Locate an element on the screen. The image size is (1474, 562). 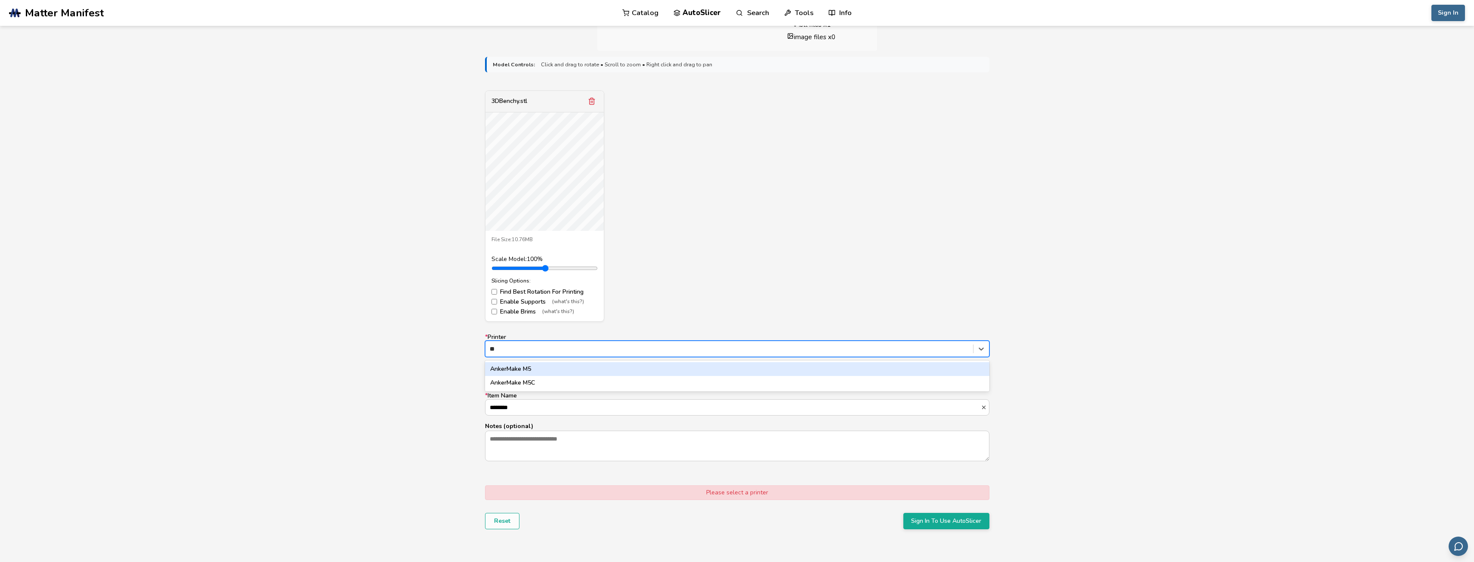
label: Enable Brims is located at coordinates (544, 312).